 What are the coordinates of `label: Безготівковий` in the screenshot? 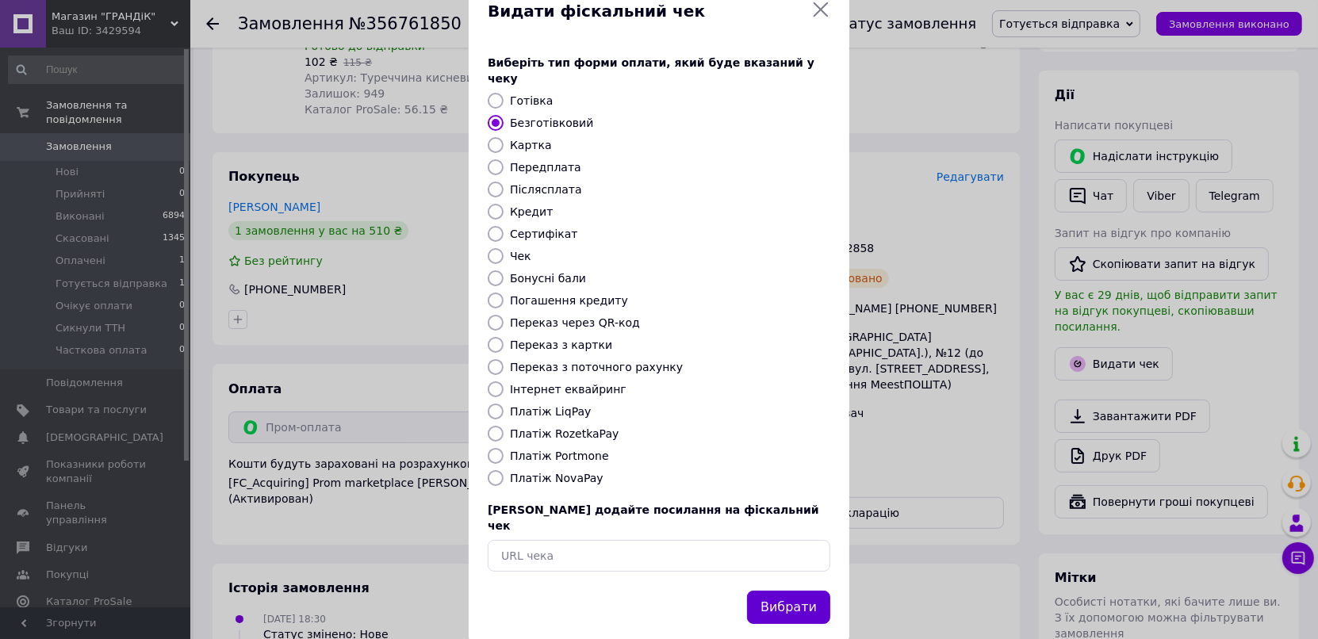 It's located at (551, 123).